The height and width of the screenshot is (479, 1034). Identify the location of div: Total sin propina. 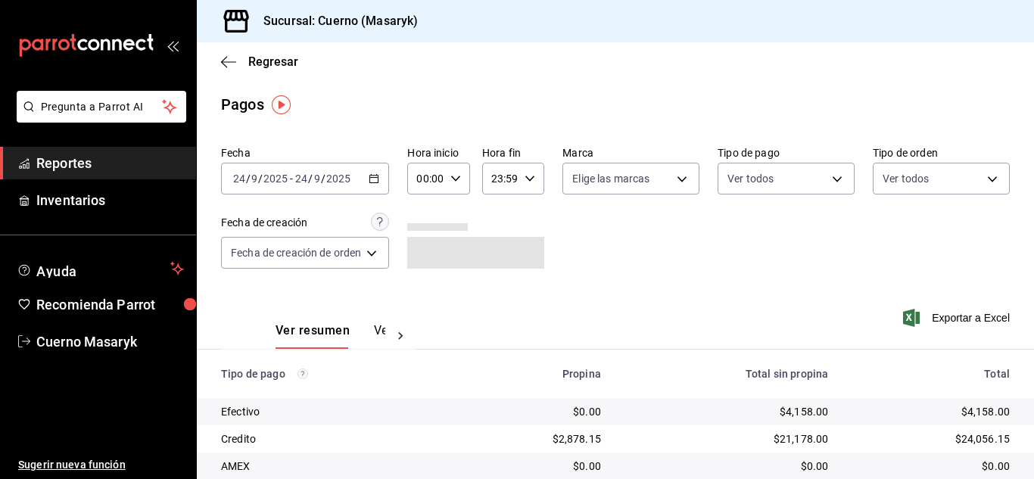
(727, 374).